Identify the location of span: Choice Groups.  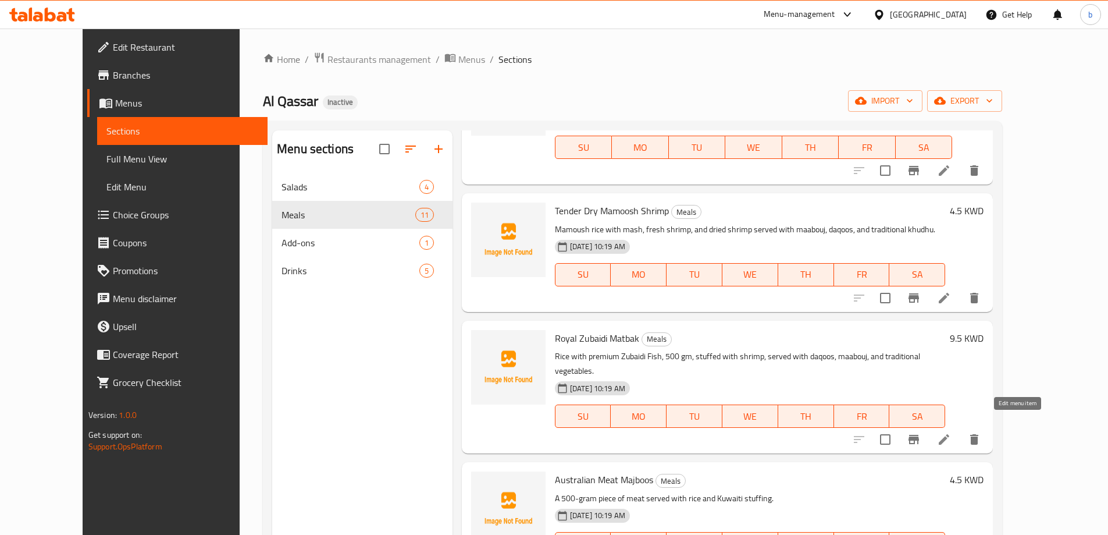
(186, 215).